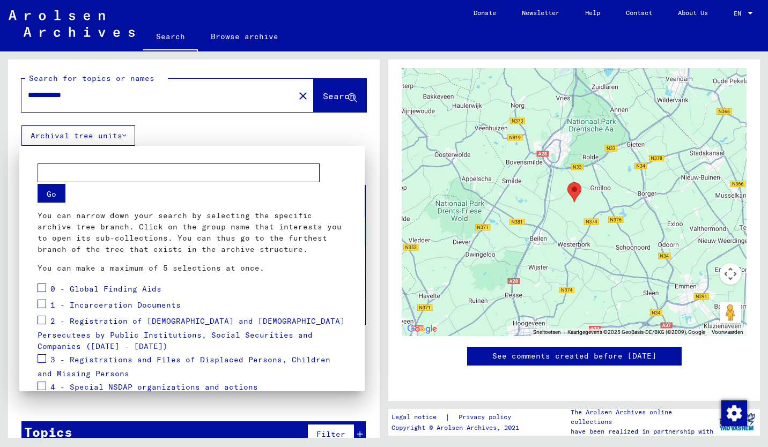 The width and height of the screenshot is (768, 447). What do you see at coordinates (184, 367) in the screenshot?
I see `span: 3 - Registrations and Files of Displaced Persons, Children and Missing Persons` at bounding box center [184, 367].